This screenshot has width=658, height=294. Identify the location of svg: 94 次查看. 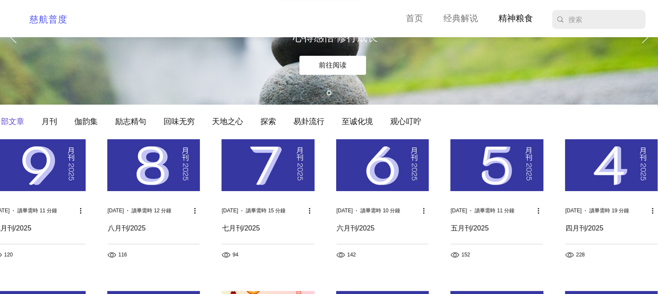
(226, 255).